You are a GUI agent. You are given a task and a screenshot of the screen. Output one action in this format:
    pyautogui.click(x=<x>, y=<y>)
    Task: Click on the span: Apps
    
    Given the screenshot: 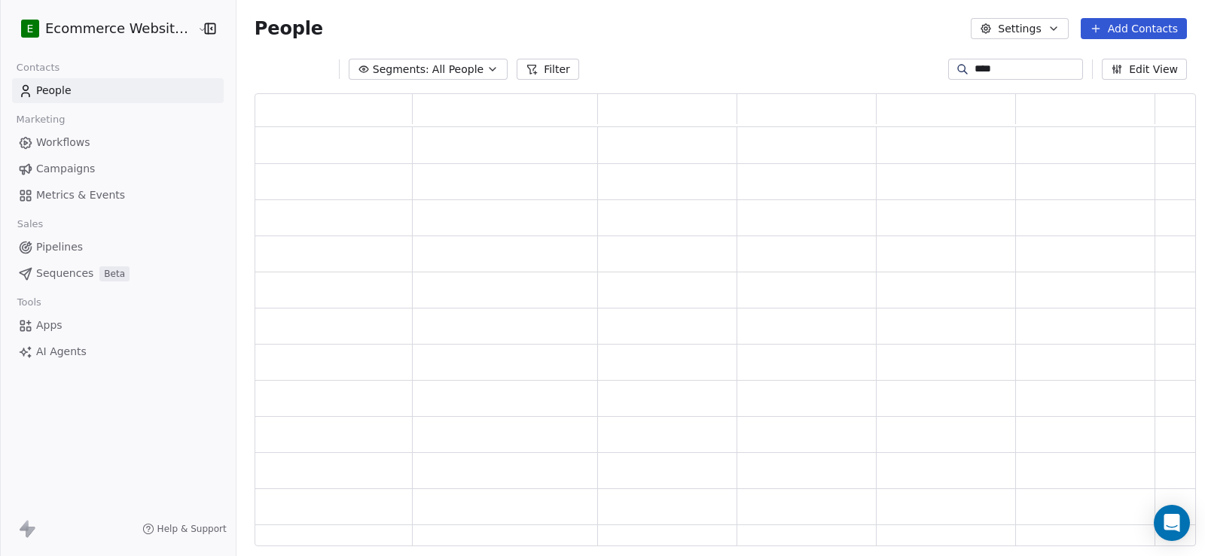 What is the action you would take?
    pyautogui.click(x=49, y=325)
    